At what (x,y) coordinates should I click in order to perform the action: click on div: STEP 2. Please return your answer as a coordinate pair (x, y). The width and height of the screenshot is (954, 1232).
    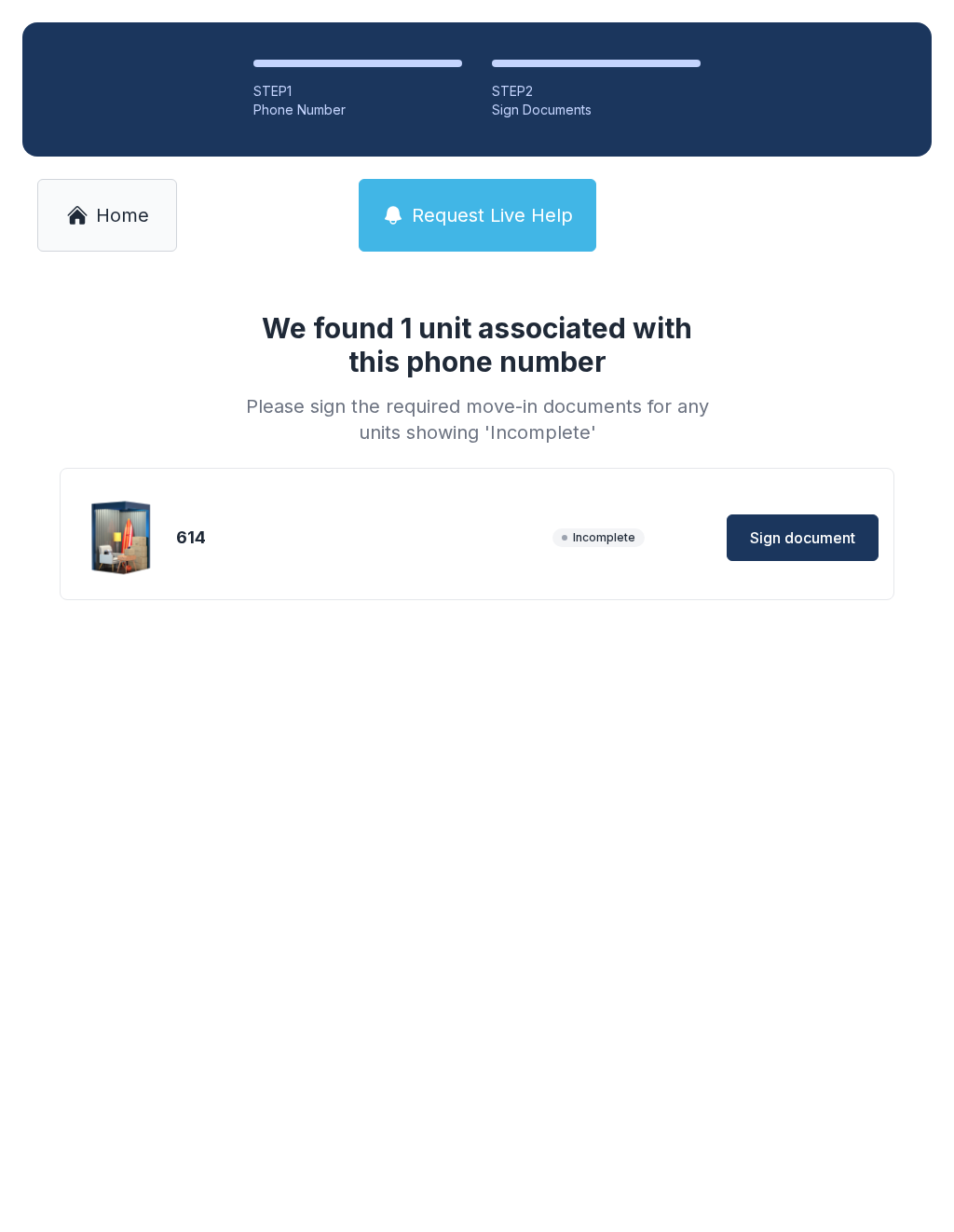
    Looking at the image, I should click on (596, 92).